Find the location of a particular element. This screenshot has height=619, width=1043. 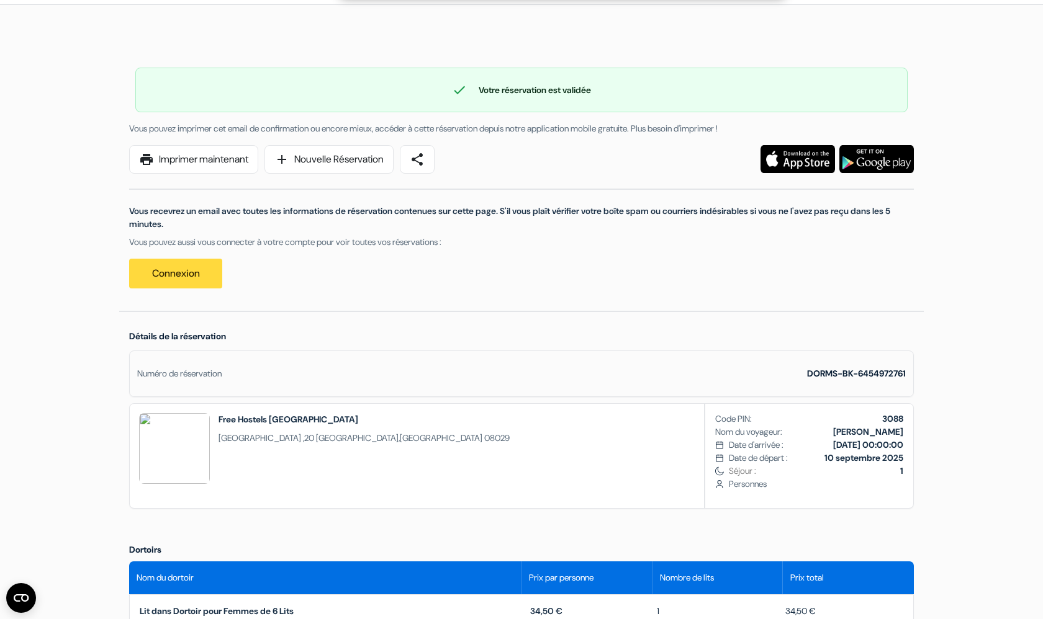

span: Personnes is located at coordinates (816, 484).